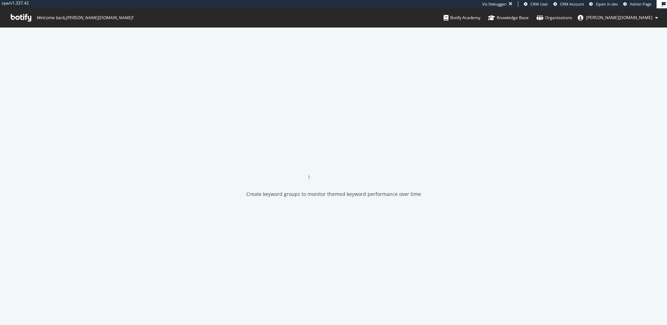 This screenshot has height=325, width=667. Describe the element at coordinates (572, 4) in the screenshot. I see `span: CRM Account` at that location.